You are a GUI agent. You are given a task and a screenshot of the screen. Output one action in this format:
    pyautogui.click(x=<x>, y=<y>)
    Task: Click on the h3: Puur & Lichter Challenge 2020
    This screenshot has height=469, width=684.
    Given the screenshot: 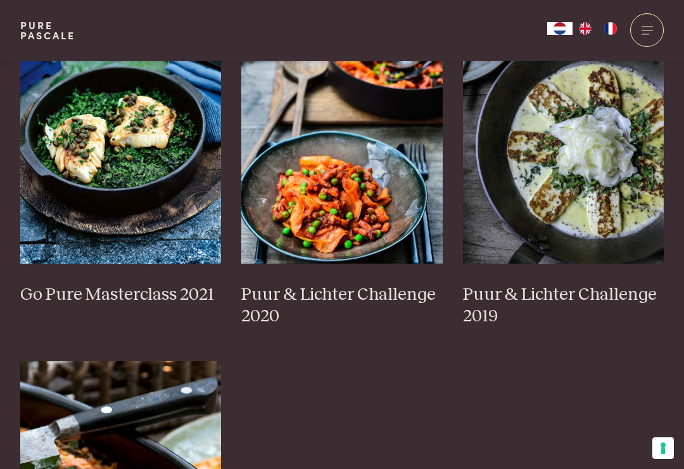 What is the action you would take?
    pyautogui.click(x=342, y=305)
    